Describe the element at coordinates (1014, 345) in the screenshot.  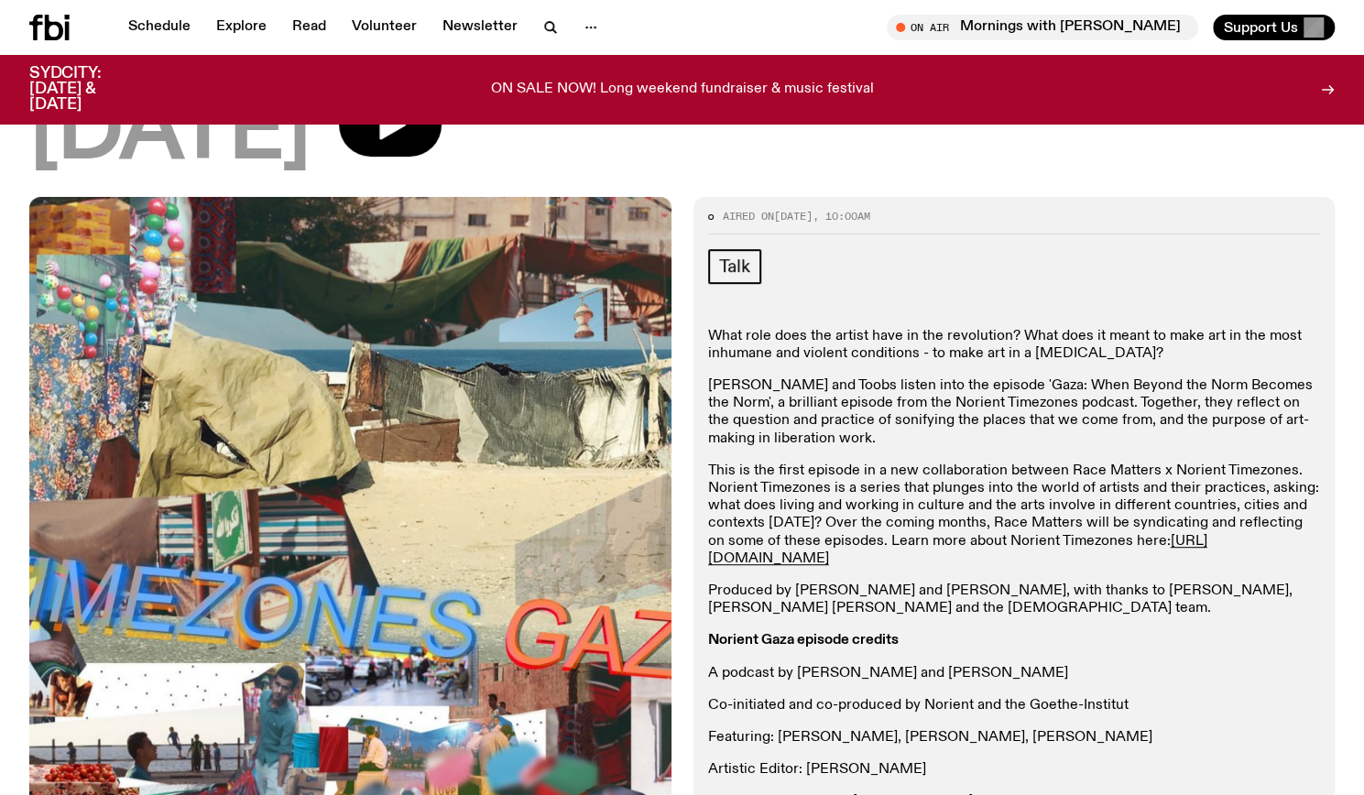
I see `p: What role does the artist have in the revolution? What does it meant to make art in the most inhu...` at that location.